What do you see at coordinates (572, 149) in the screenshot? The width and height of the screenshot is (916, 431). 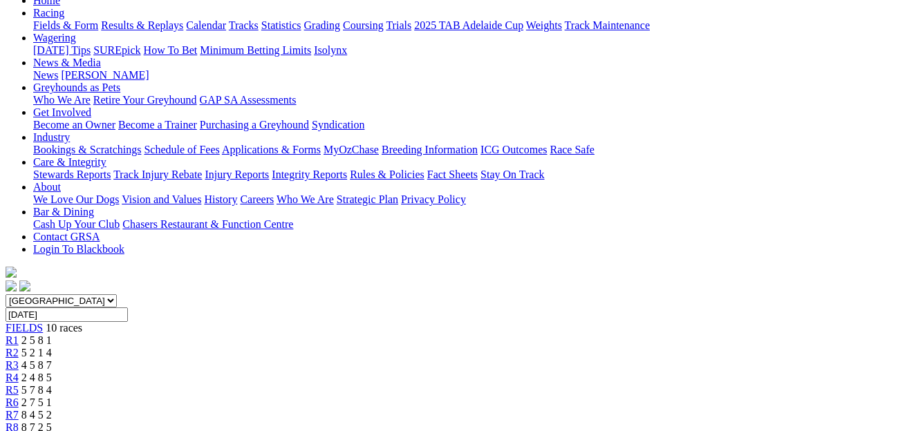 I see `a: Race Safe` at bounding box center [572, 149].